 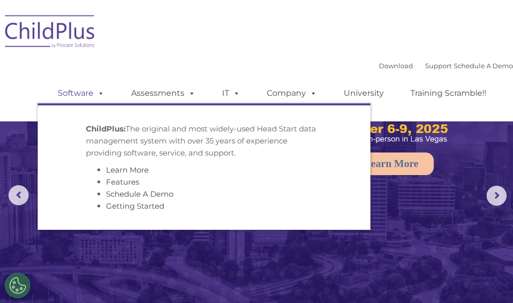 What do you see at coordinates (105, 129) in the screenshot?
I see `strong: ChildPlus:` at bounding box center [105, 129].